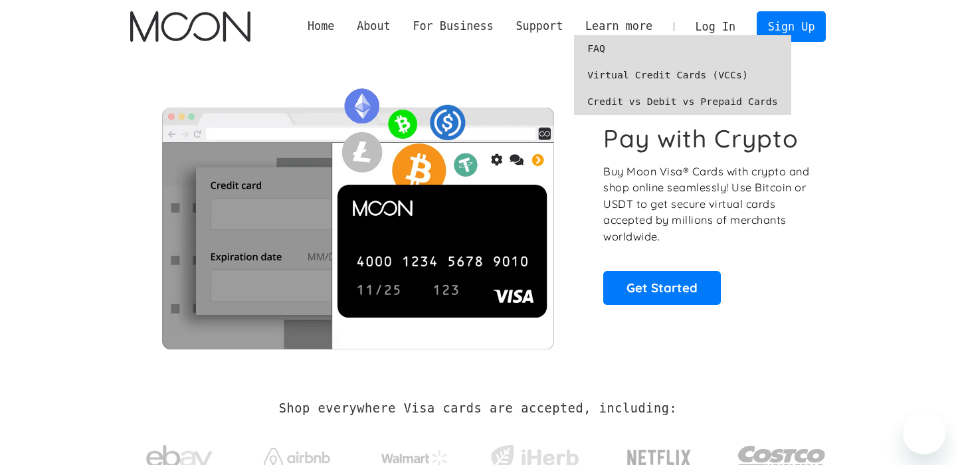  What do you see at coordinates (190, 27) in the screenshot?
I see `img: Moon Logo` at bounding box center [190, 27].